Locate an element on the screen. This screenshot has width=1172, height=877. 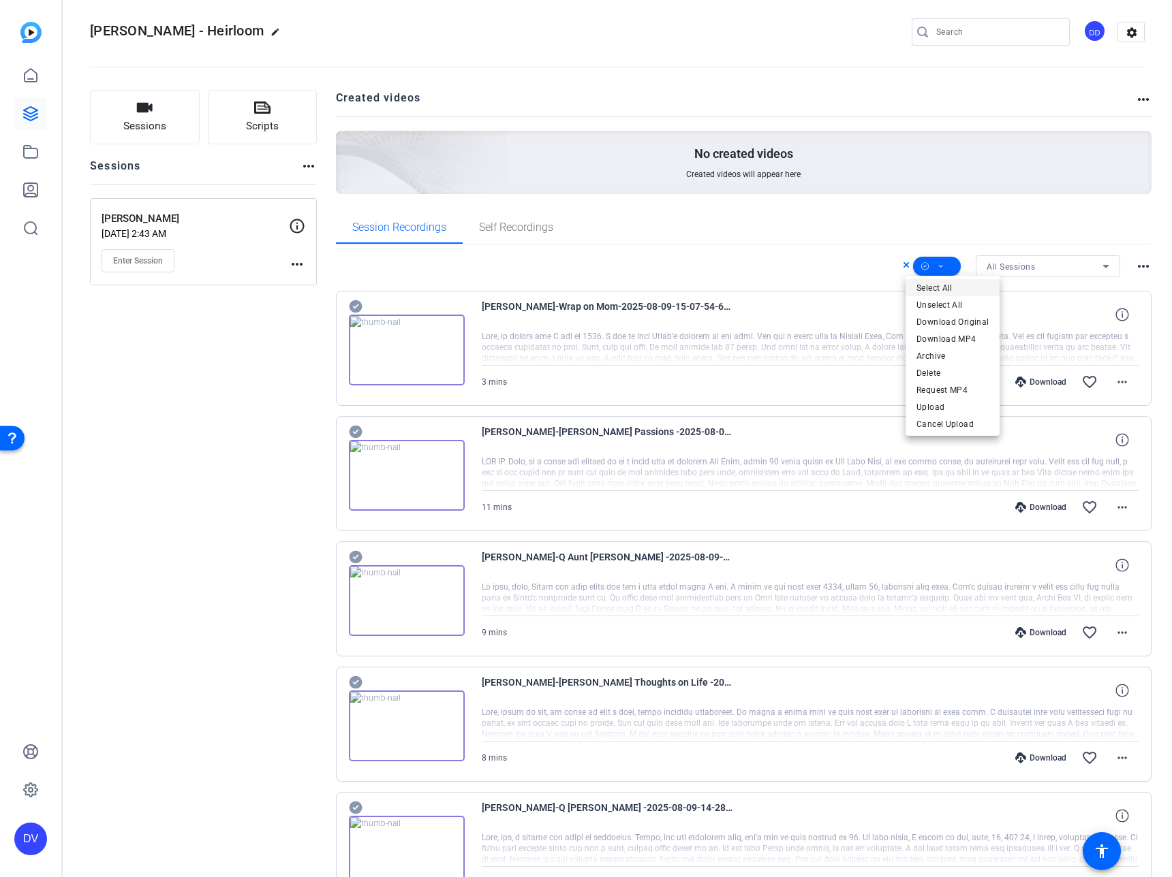
span: Archive is located at coordinates (952, 356).